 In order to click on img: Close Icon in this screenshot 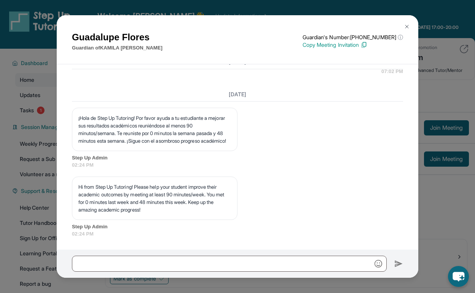, I will do `click(407, 27)`.